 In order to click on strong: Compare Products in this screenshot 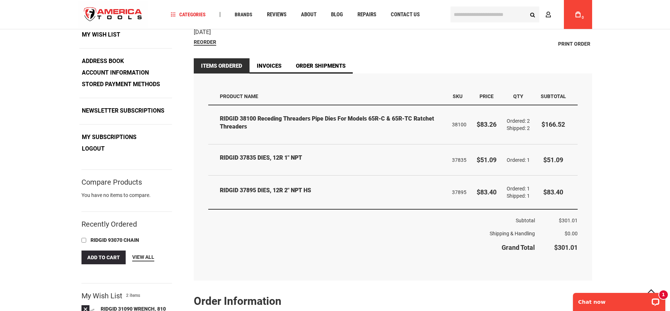, I will do `click(112, 182)`.